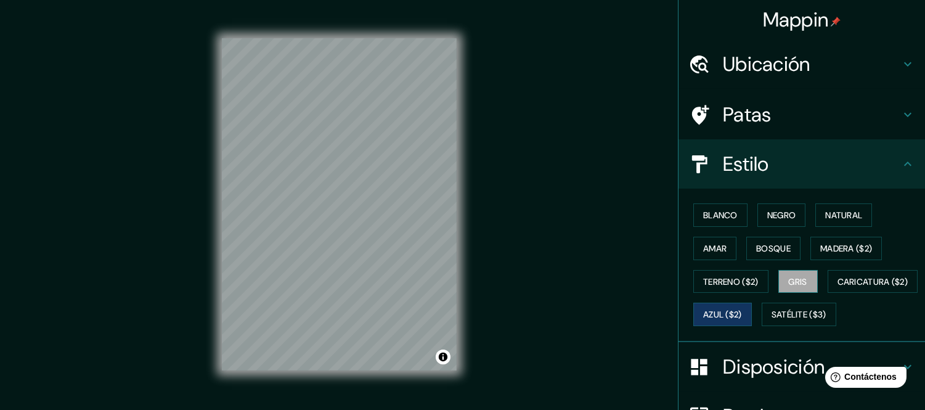 Image resolution: width=925 pixels, height=410 pixels. I want to click on font: Bosque, so click(774, 248).